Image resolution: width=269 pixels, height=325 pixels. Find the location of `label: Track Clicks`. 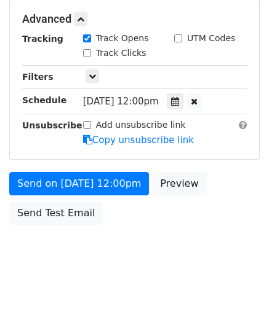

label: Track Clicks is located at coordinates (121, 53).